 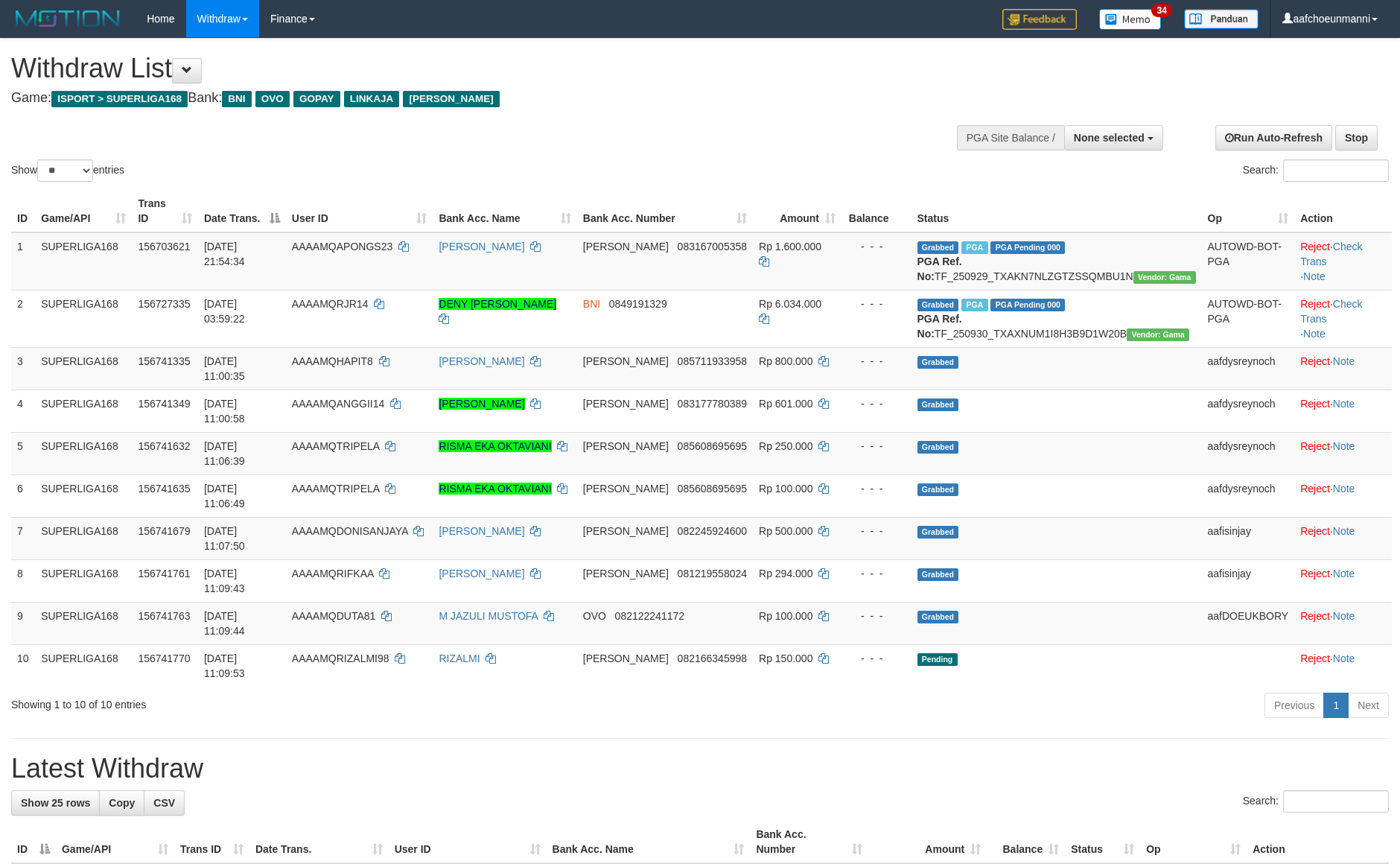 What do you see at coordinates (33, 842) in the screenshot?
I see `th: ID: activate to sort column descending` at bounding box center [33, 842].